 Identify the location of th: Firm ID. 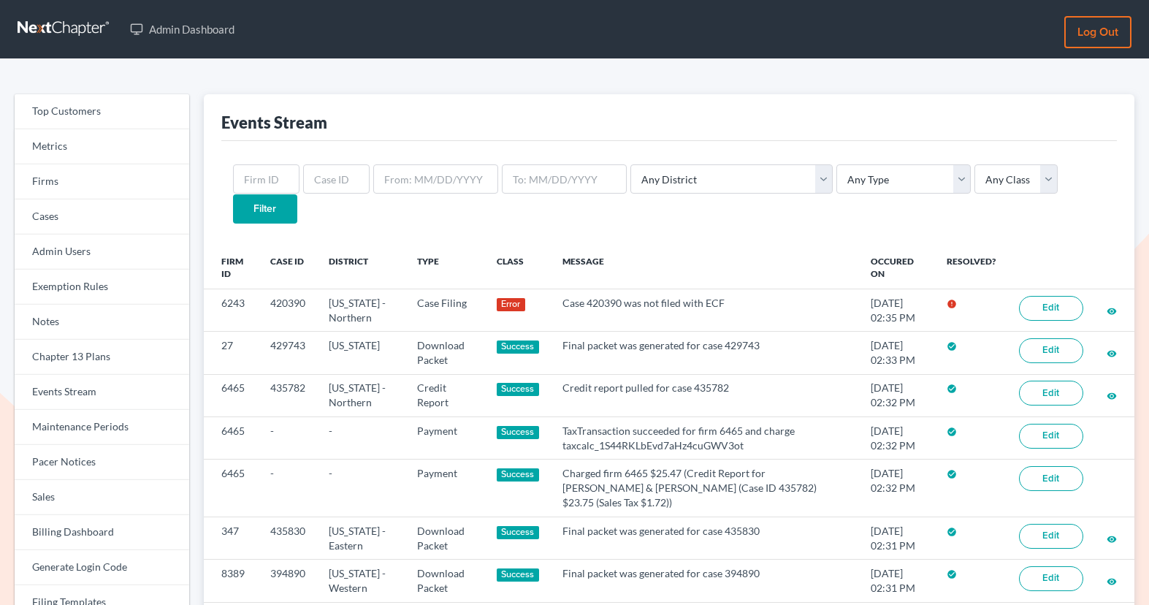
(231, 268).